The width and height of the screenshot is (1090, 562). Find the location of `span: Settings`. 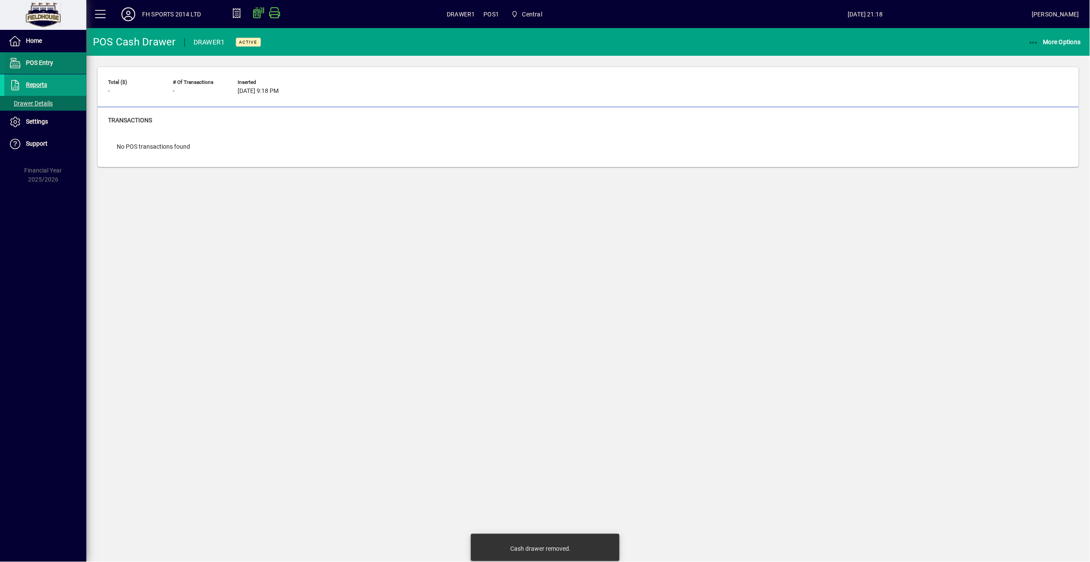

span: Settings is located at coordinates (37, 121).